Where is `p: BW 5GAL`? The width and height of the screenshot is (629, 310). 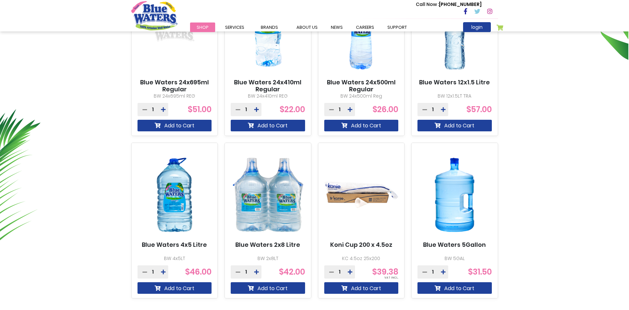 p: BW 5GAL is located at coordinates (454, 258).